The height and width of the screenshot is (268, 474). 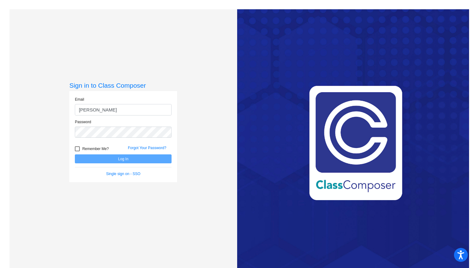 What do you see at coordinates (123, 85) in the screenshot?
I see `h3: Sign in to Class Composer` at bounding box center [123, 85].